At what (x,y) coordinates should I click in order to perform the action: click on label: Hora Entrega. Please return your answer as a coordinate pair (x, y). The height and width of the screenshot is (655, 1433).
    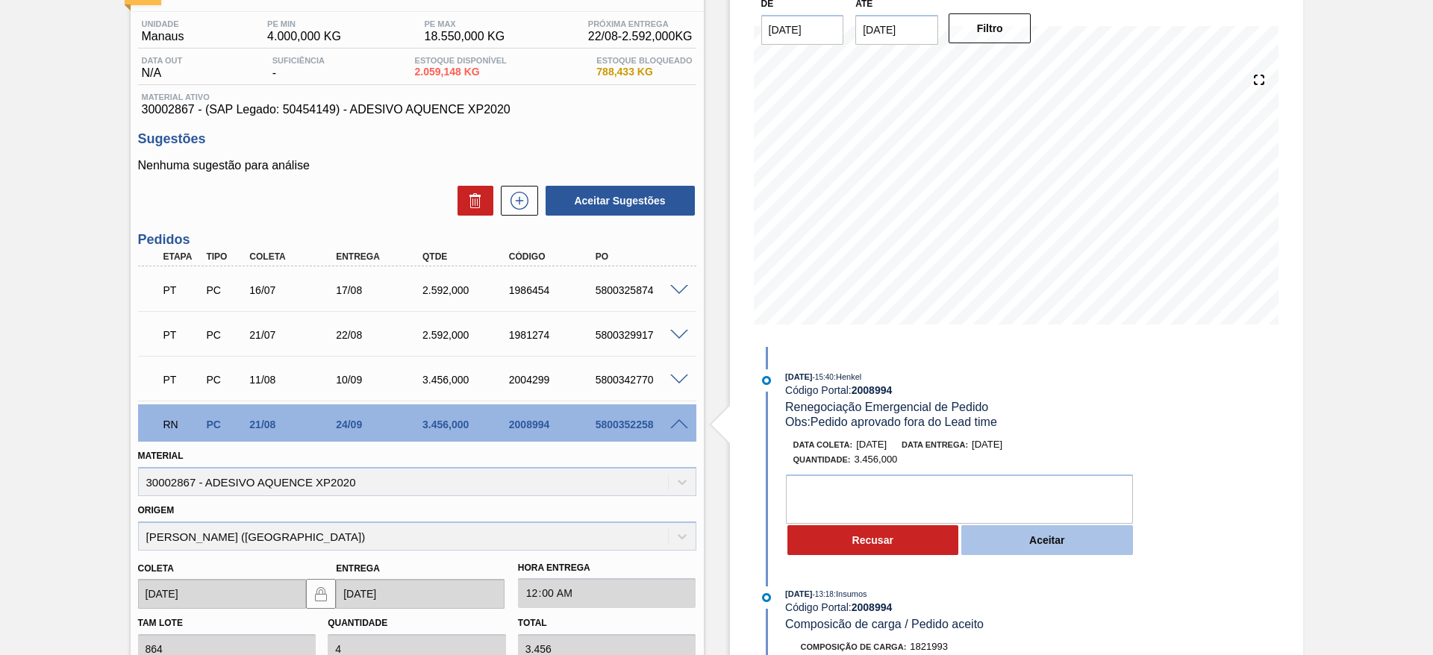
    Looking at the image, I should click on (607, 568).